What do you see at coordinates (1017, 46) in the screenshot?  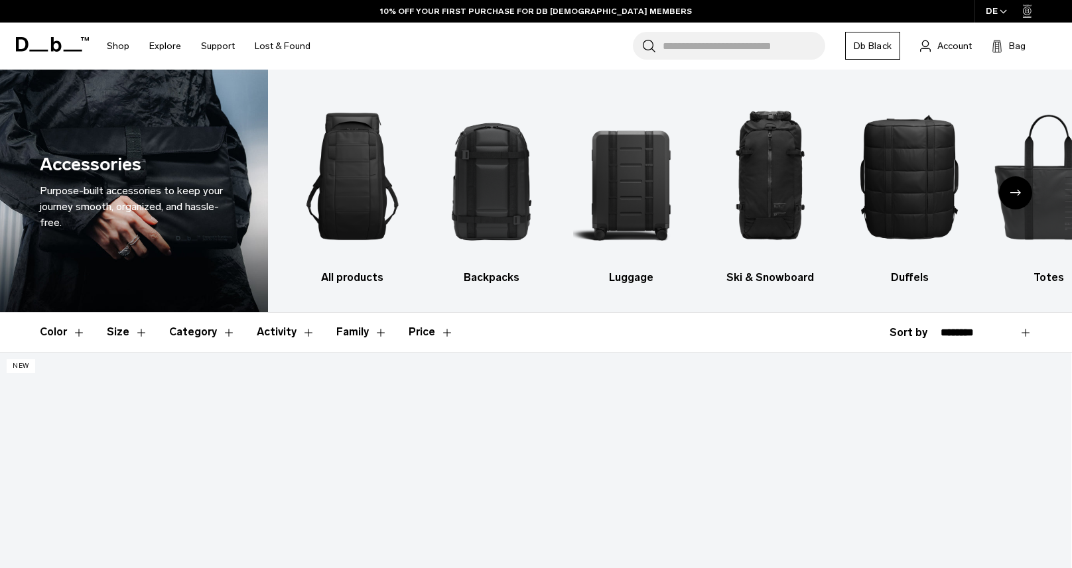 I see `span: Bag` at bounding box center [1017, 46].